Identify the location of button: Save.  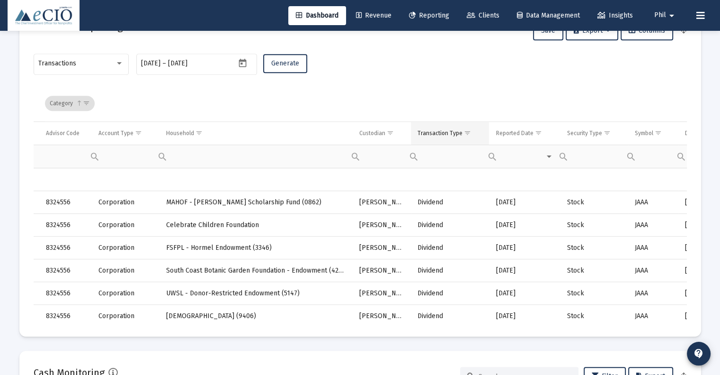
(548, 31).